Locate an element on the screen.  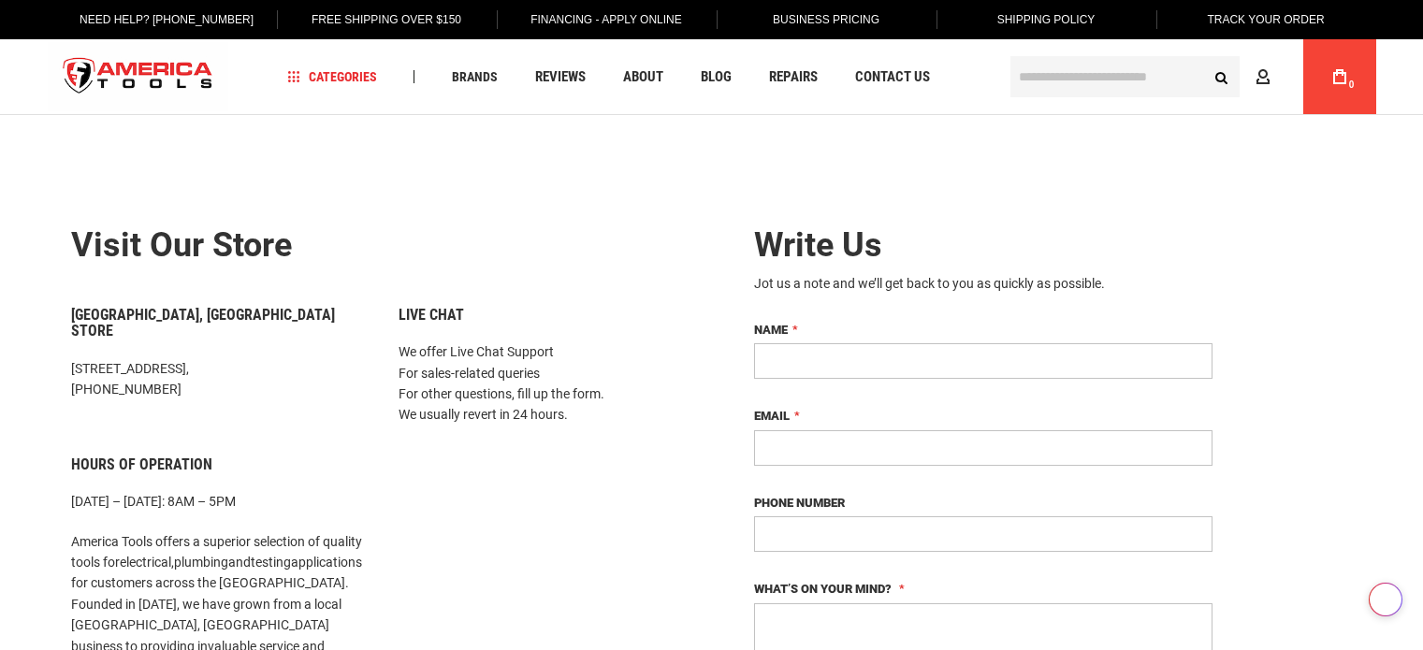
span: Blog is located at coordinates (716, 77).